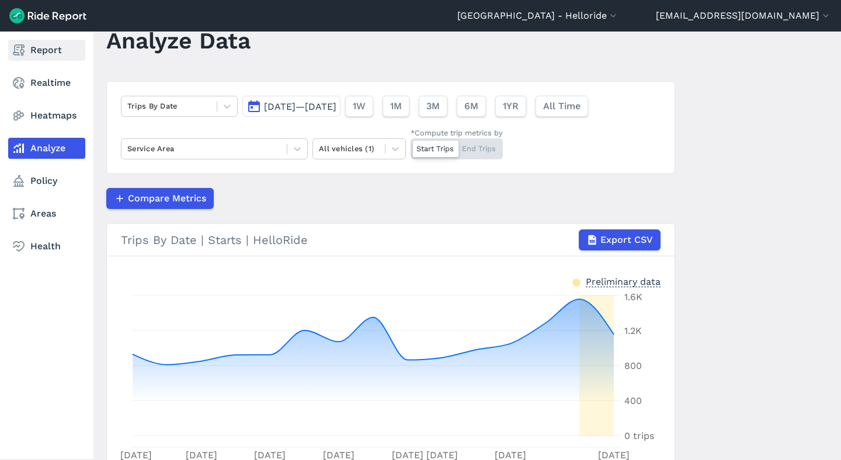 This screenshot has height=460, width=841. Describe the element at coordinates (471, 106) in the screenshot. I see `button: 6M` at that location.